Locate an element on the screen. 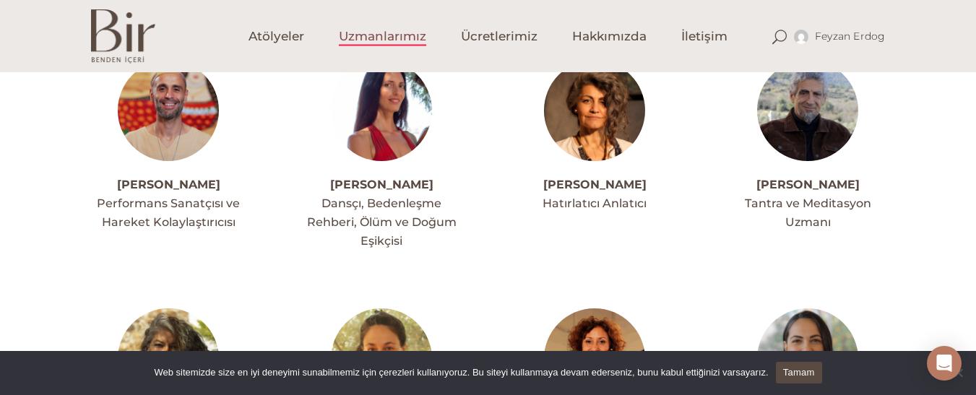 The height and width of the screenshot is (395, 976). span: Ücretlerimiz is located at coordinates (499, 36).